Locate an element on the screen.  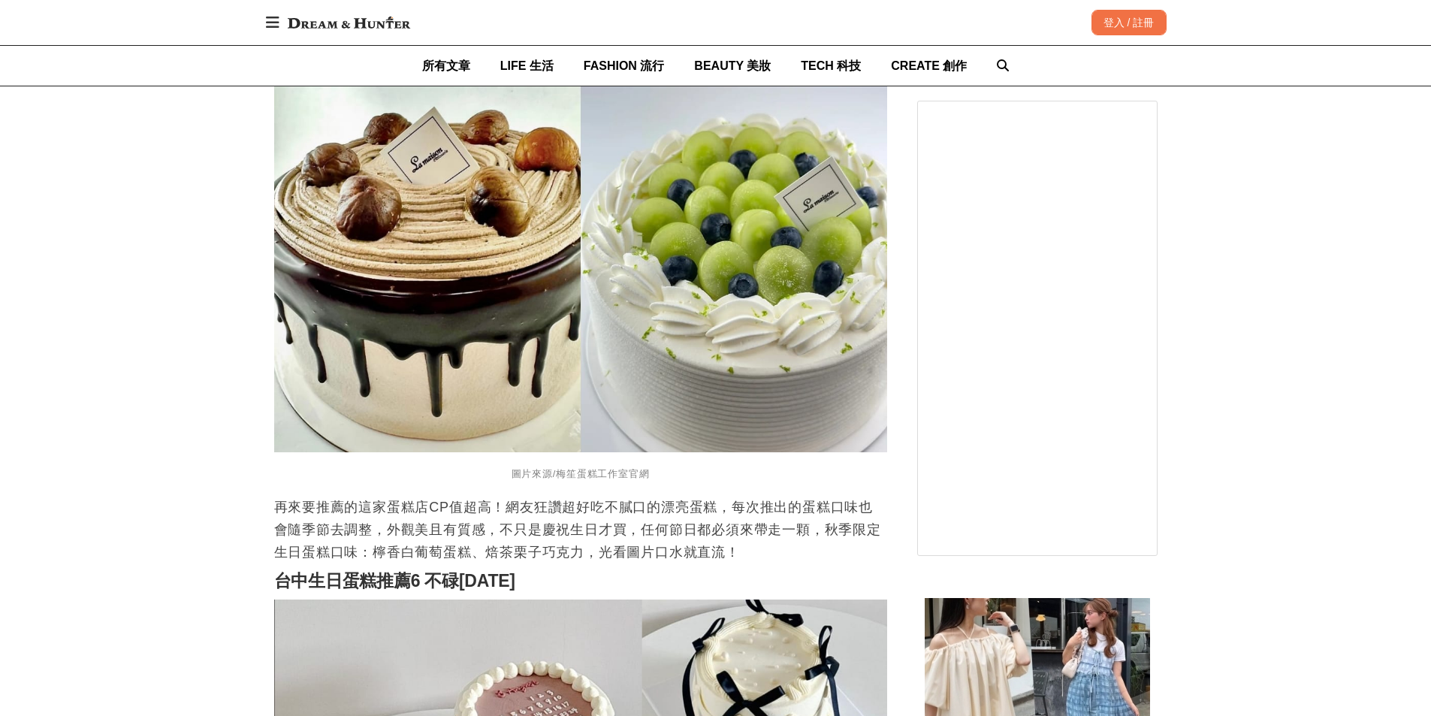
span: LIFE 生活 is located at coordinates (527, 65).